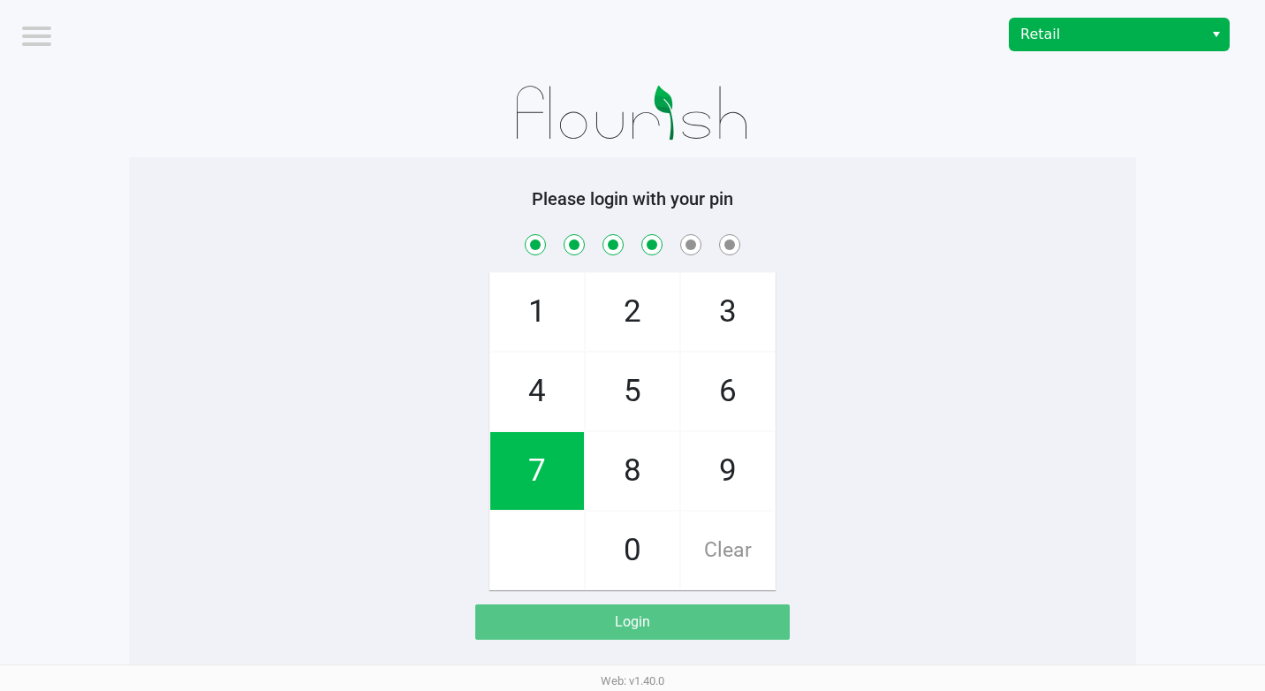 Image resolution: width=1265 pixels, height=691 pixels. I want to click on span: 1, so click(537, 312).